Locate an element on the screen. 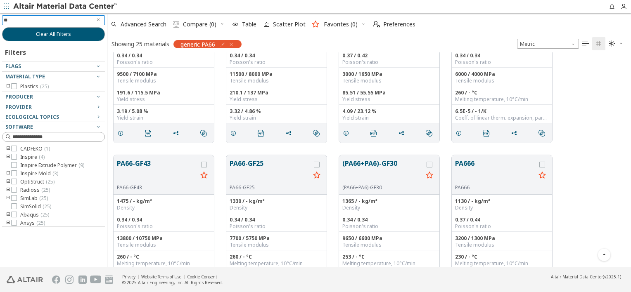 The height and width of the screenshot is (292, 631). span: Plastics is located at coordinates (34, 87).